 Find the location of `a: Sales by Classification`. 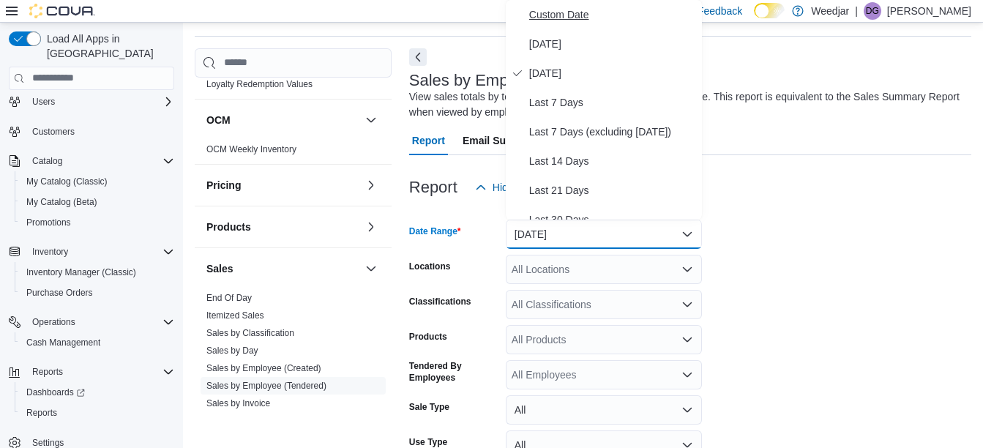

a: Sales by Classification is located at coordinates (250, 333).